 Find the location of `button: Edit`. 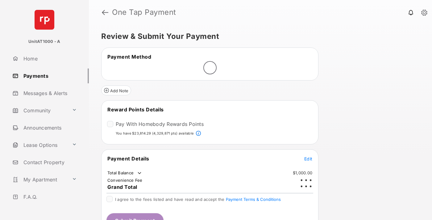

button: Edit is located at coordinates (309, 159).